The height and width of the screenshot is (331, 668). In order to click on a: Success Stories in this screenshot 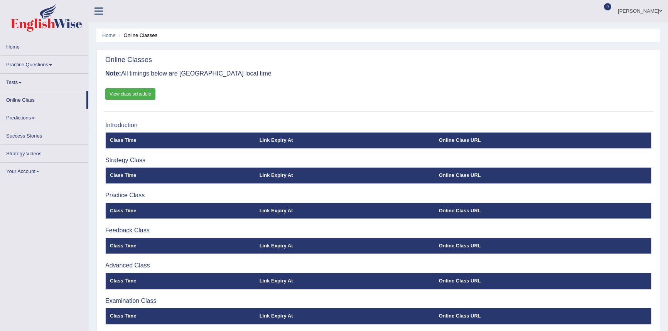, I will do `click(44, 135)`.